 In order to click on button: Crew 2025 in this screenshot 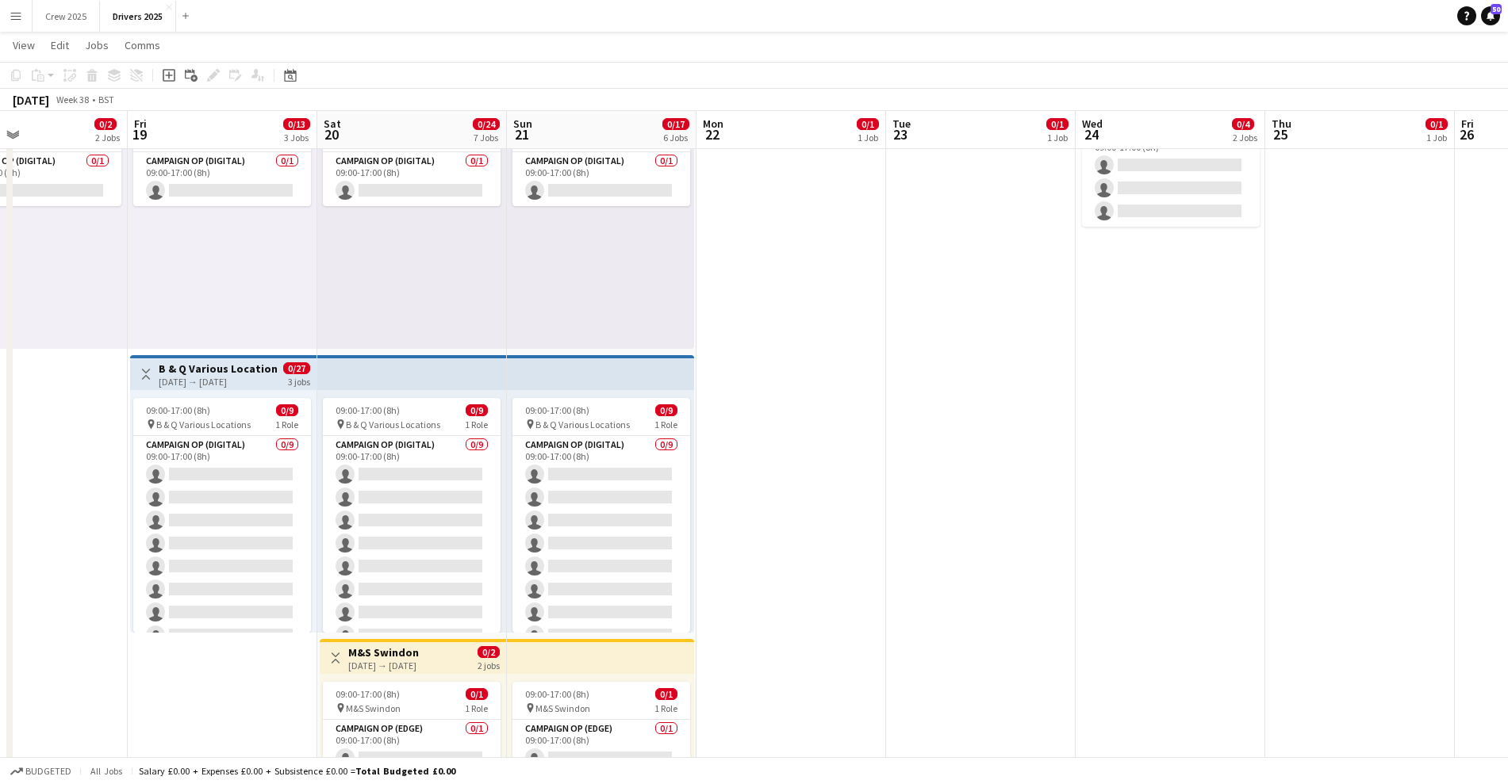, I will do `click(66, 16)`.